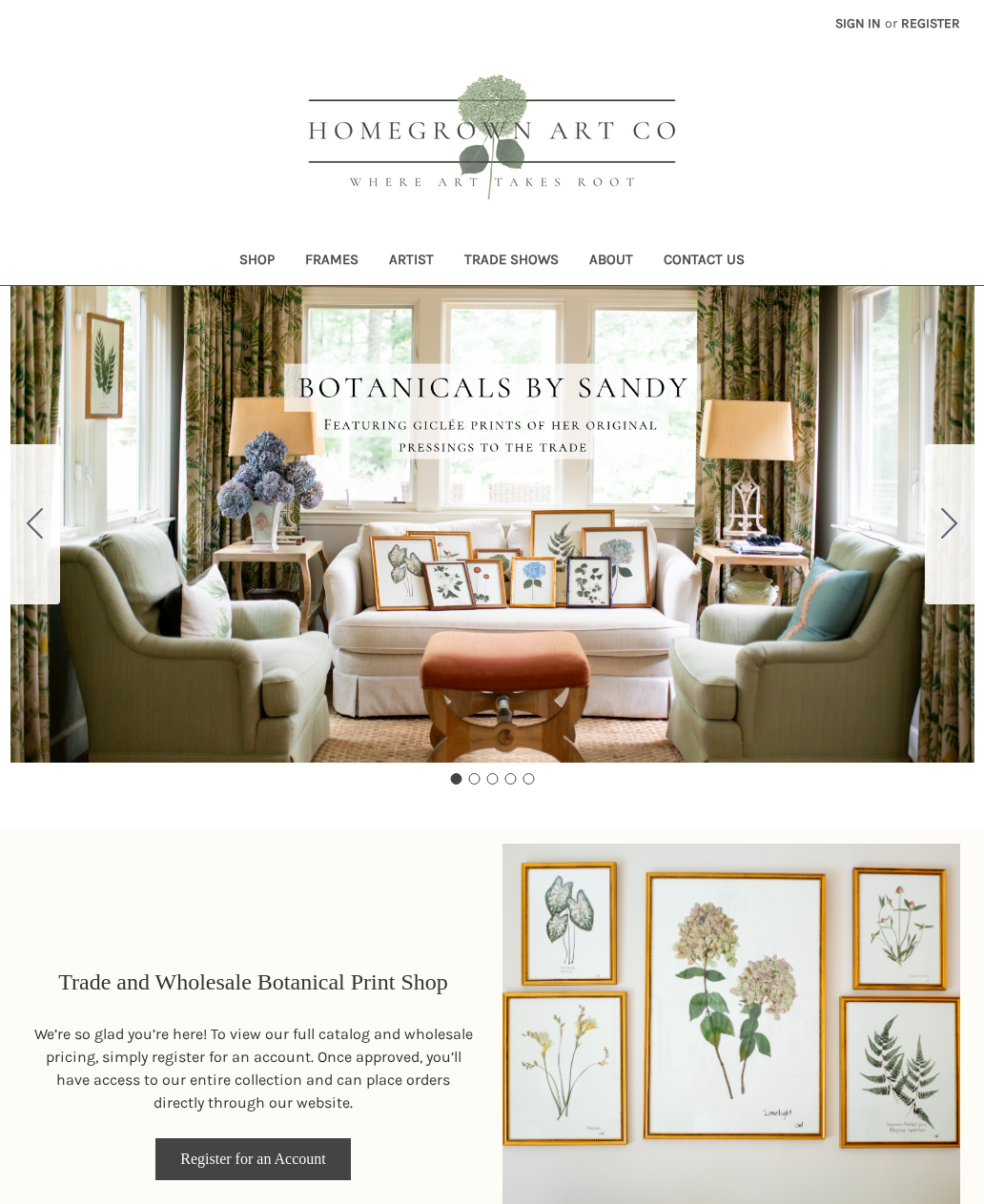 Image resolution: width=984 pixels, height=1204 pixels. Describe the element at coordinates (253, 1159) in the screenshot. I see `a: Register for an Account` at that location.